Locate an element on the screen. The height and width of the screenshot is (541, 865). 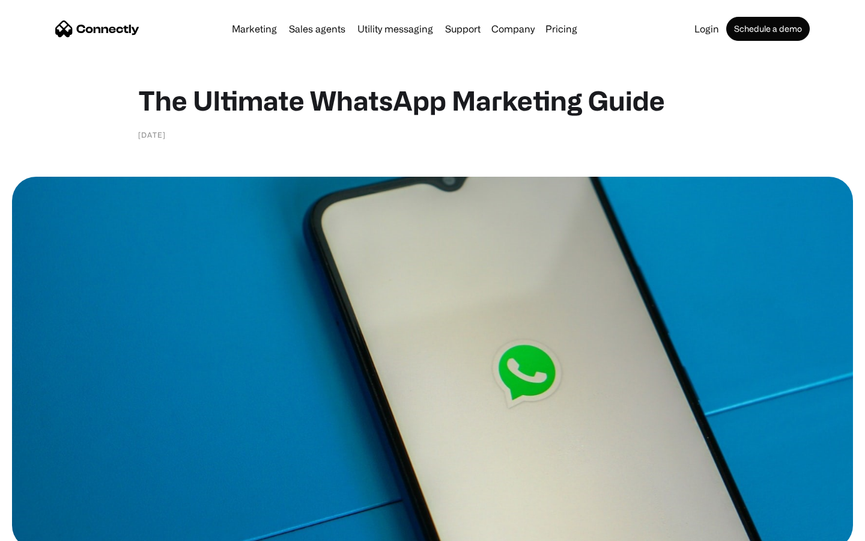
a: Utility messaging is located at coordinates (395, 29).